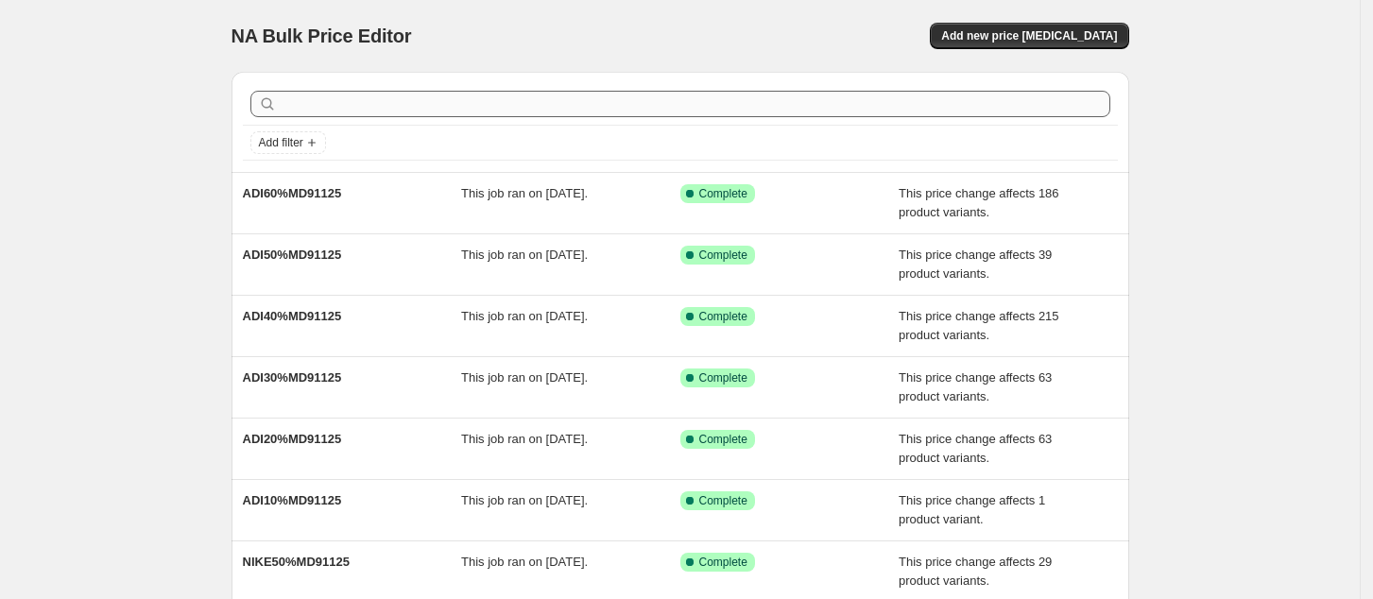 This screenshot has height=599, width=1373. Describe the element at coordinates (971, 509) in the screenshot. I see `span: This price change affects 1 product variant.` at that location.